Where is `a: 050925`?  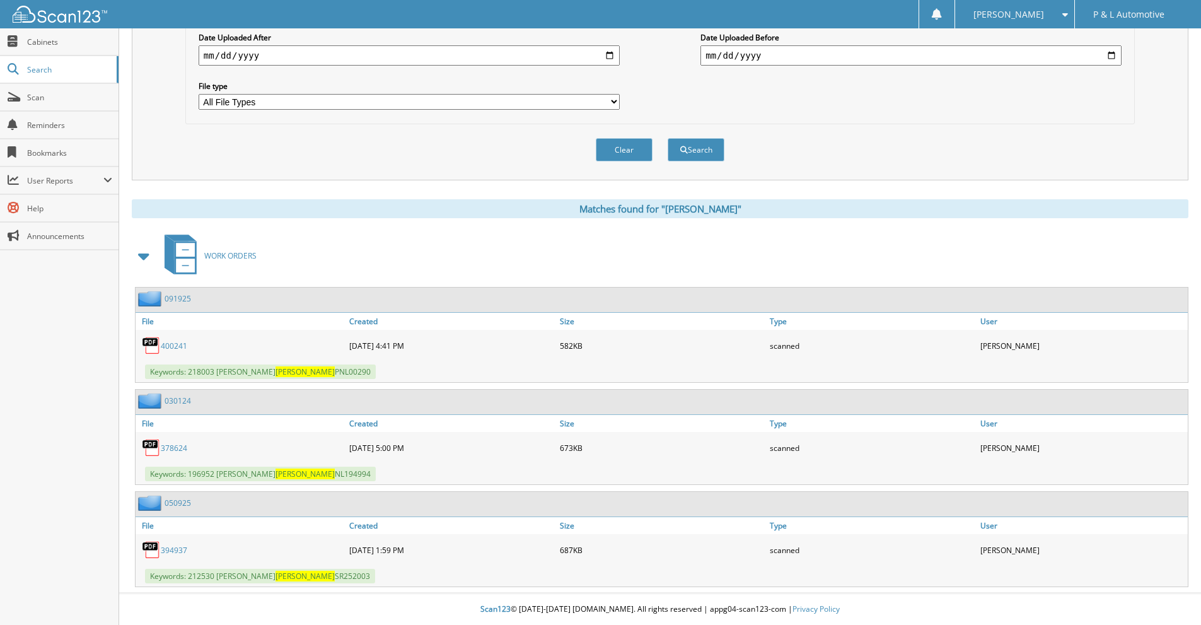
a: 050925 is located at coordinates (178, 502).